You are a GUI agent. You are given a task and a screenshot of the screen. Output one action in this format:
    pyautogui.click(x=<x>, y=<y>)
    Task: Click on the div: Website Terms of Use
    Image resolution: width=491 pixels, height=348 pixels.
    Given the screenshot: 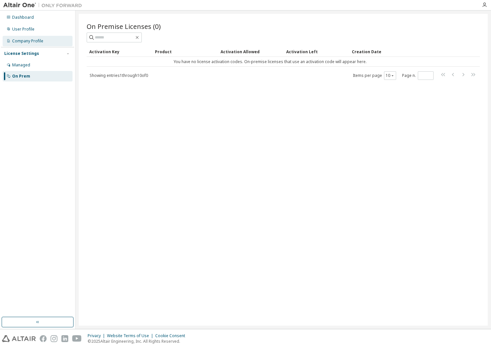 What is the action you would take?
    pyautogui.click(x=131, y=335)
    